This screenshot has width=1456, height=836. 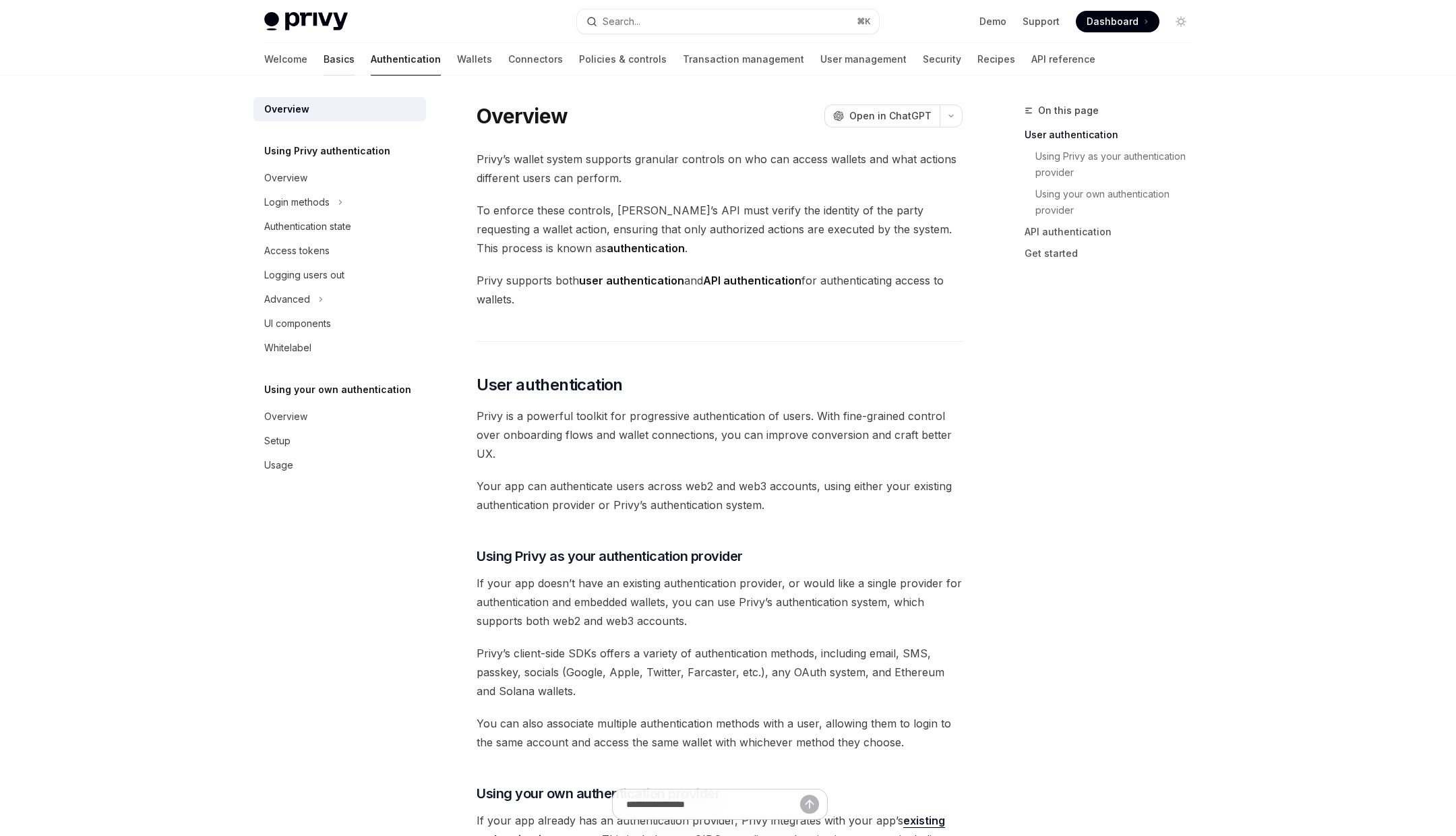 What do you see at coordinates (1113, 165) in the screenshot?
I see `a: Using Privy as your authentication provider` at bounding box center [1113, 165].